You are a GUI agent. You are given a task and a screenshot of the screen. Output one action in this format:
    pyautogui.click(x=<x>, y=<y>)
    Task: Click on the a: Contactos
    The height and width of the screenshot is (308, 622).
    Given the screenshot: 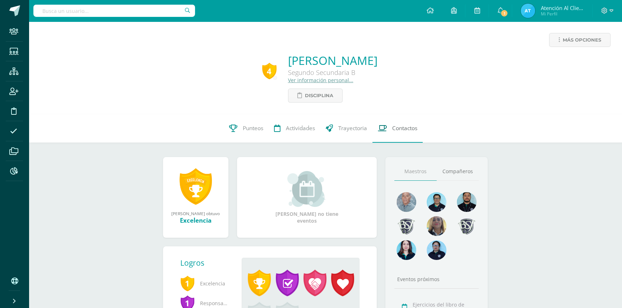 What is the action you would take?
    pyautogui.click(x=397, y=128)
    